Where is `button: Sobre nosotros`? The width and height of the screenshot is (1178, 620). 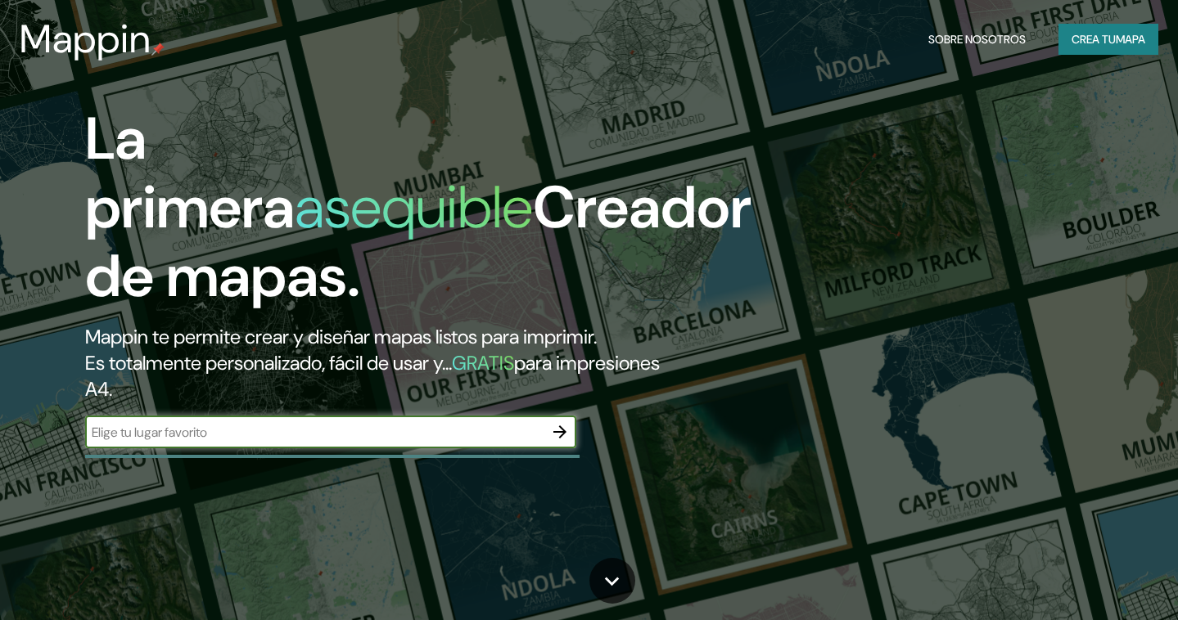 button: Sobre nosotros is located at coordinates (976, 39).